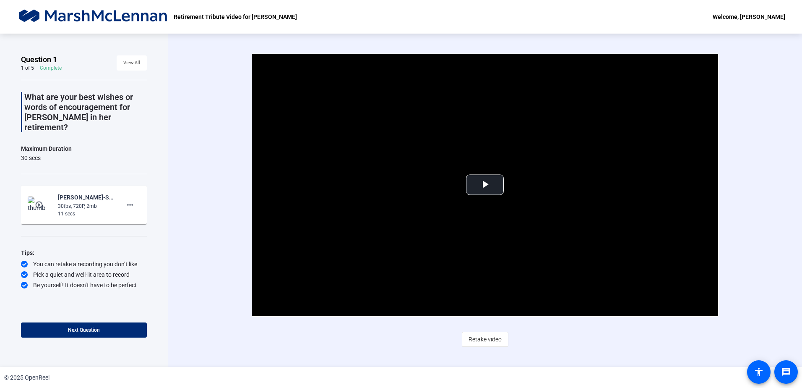  What do you see at coordinates (84, 264) in the screenshot?
I see `div: You can retake a recording you don’t like` at bounding box center [84, 264].